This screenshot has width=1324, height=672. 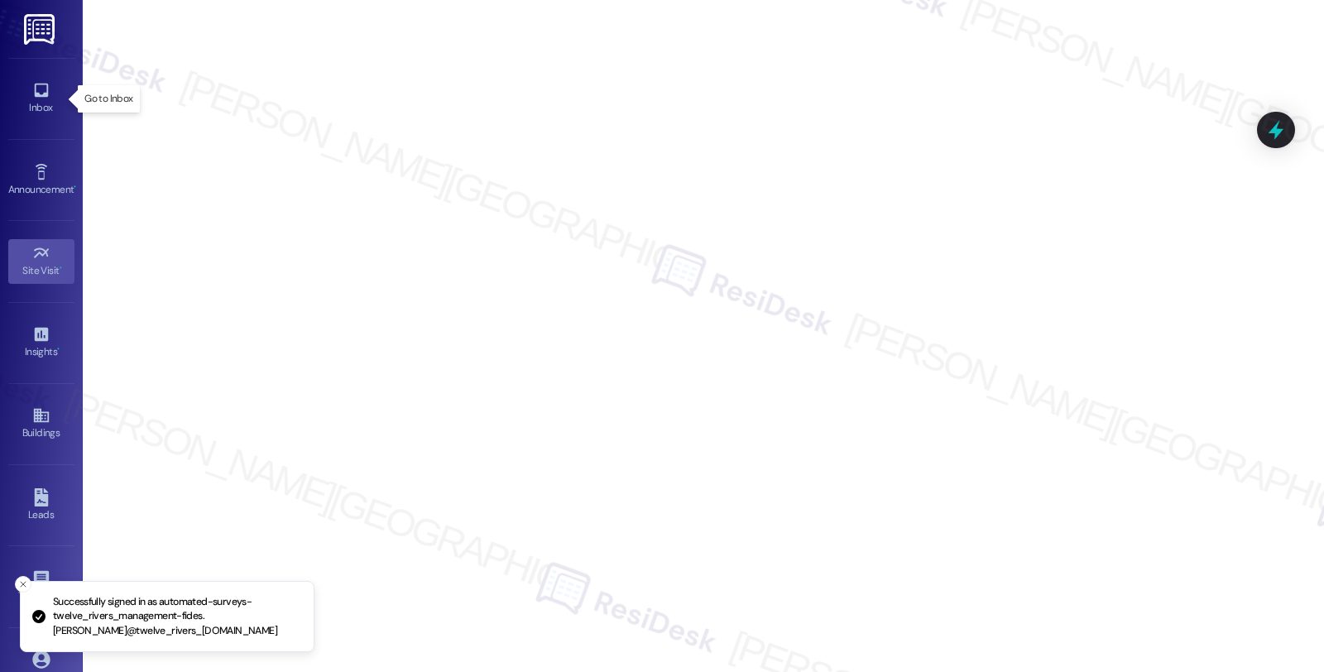 What do you see at coordinates (41, 506) in the screenshot?
I see `a: Leads` at bounding box center [41, 506].